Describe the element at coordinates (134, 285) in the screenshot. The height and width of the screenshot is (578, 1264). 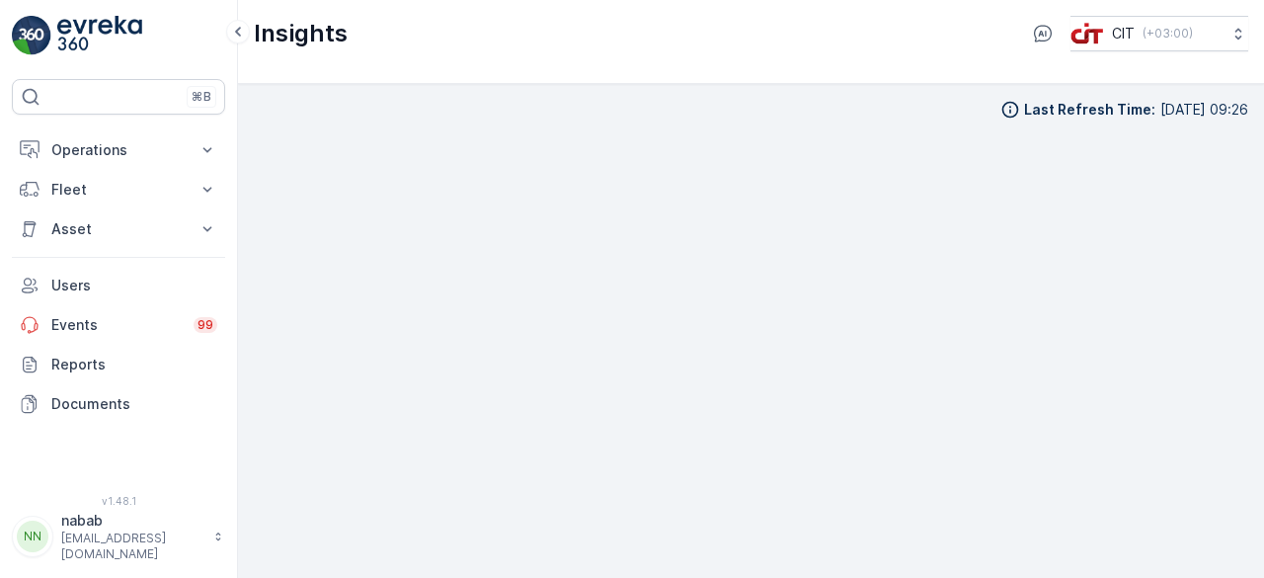
I see `p: Users` at that location.